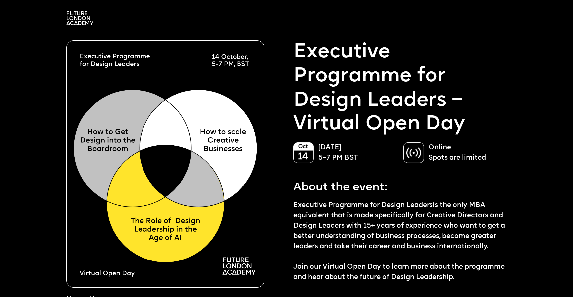 The image size is (573, 297). What do you see at coordinates (403, 241) in the screenshot?
I see `p: is the only MBA equivalent that is made specifically for Creative Directors and Design Leaders wi...` at bounding box center [403, 241].